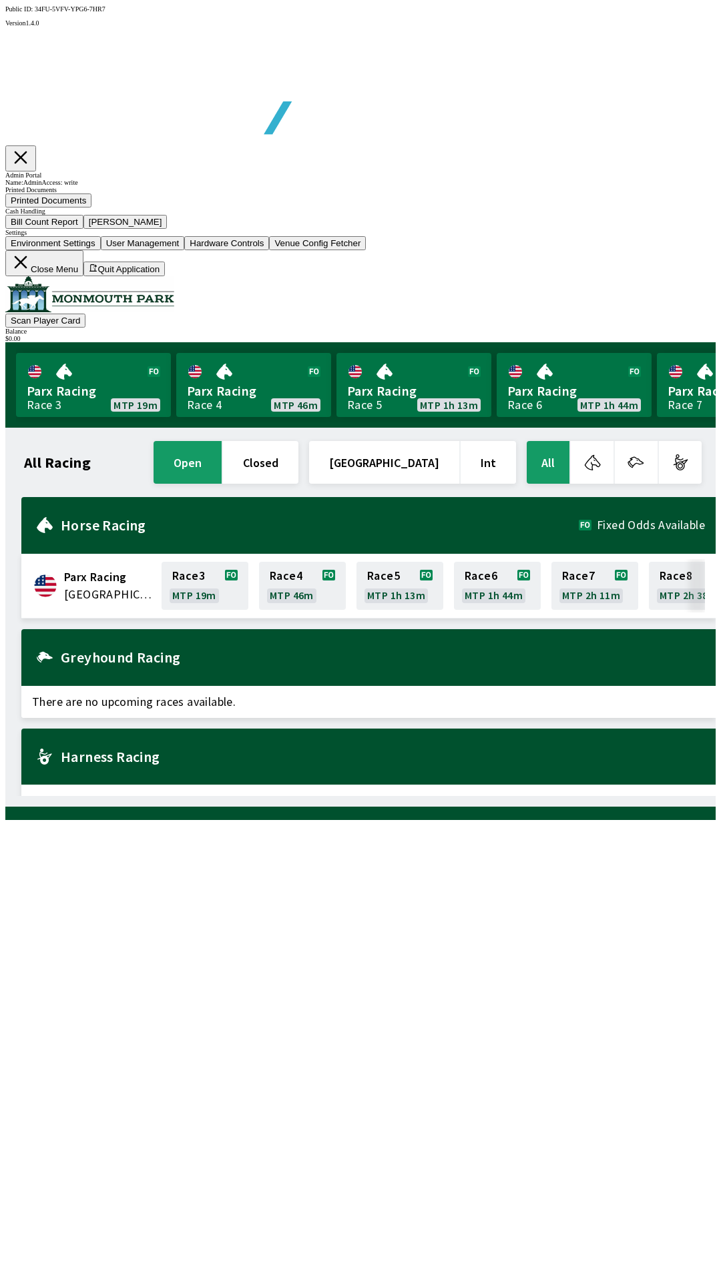  Describe the element at coordinates (360, 338) in the screenshot. I see `div: $ 0.00` at that location.